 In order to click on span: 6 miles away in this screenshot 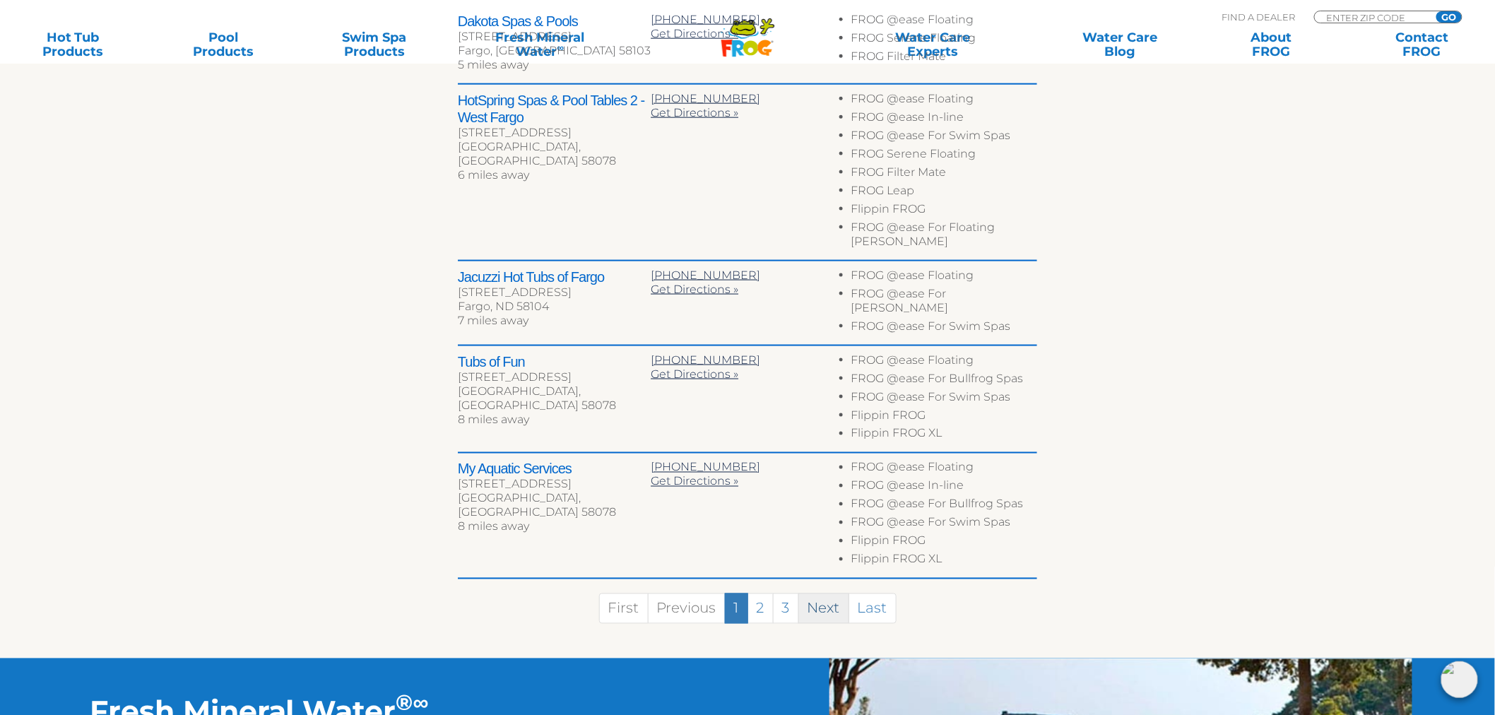, I will do `click(493, 174)`.